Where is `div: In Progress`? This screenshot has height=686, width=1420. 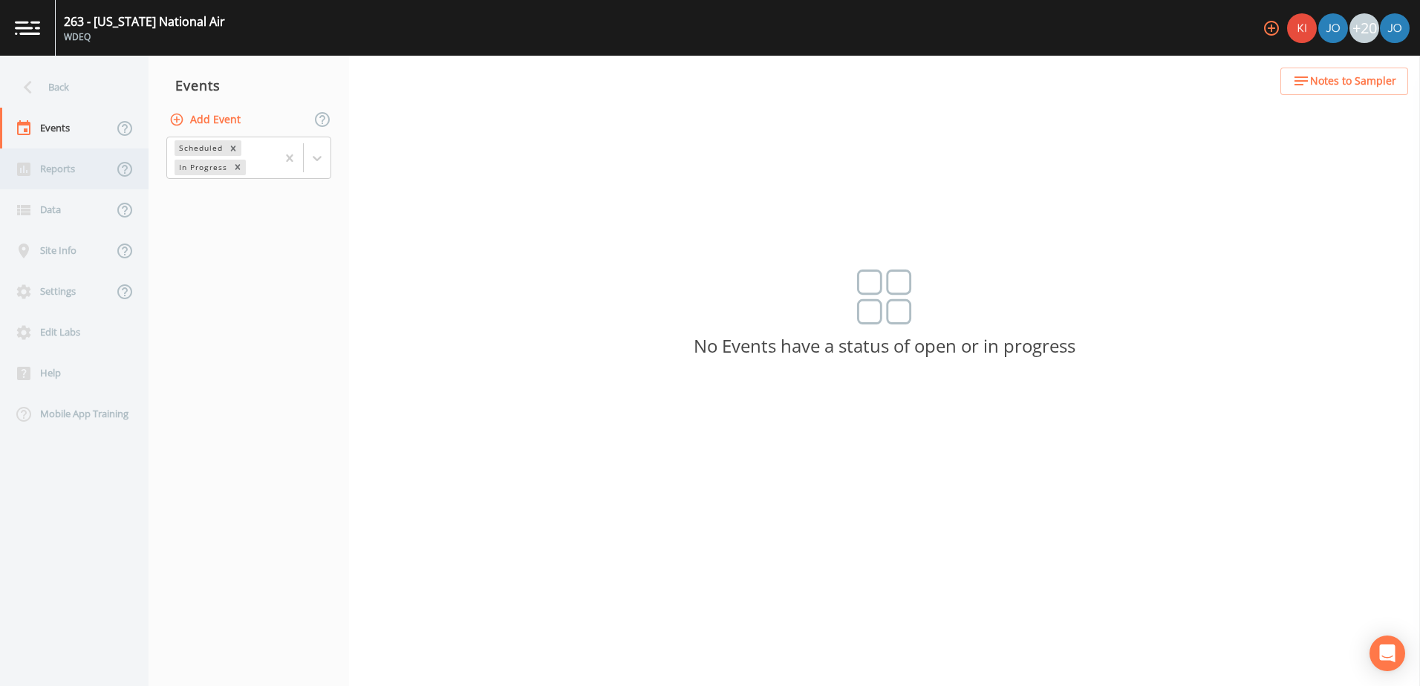
div: In Progress is located at coordinates (202, 167).